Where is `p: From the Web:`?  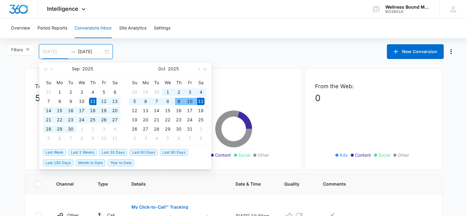 p: From the Web: is located at coordinates (373, 86).